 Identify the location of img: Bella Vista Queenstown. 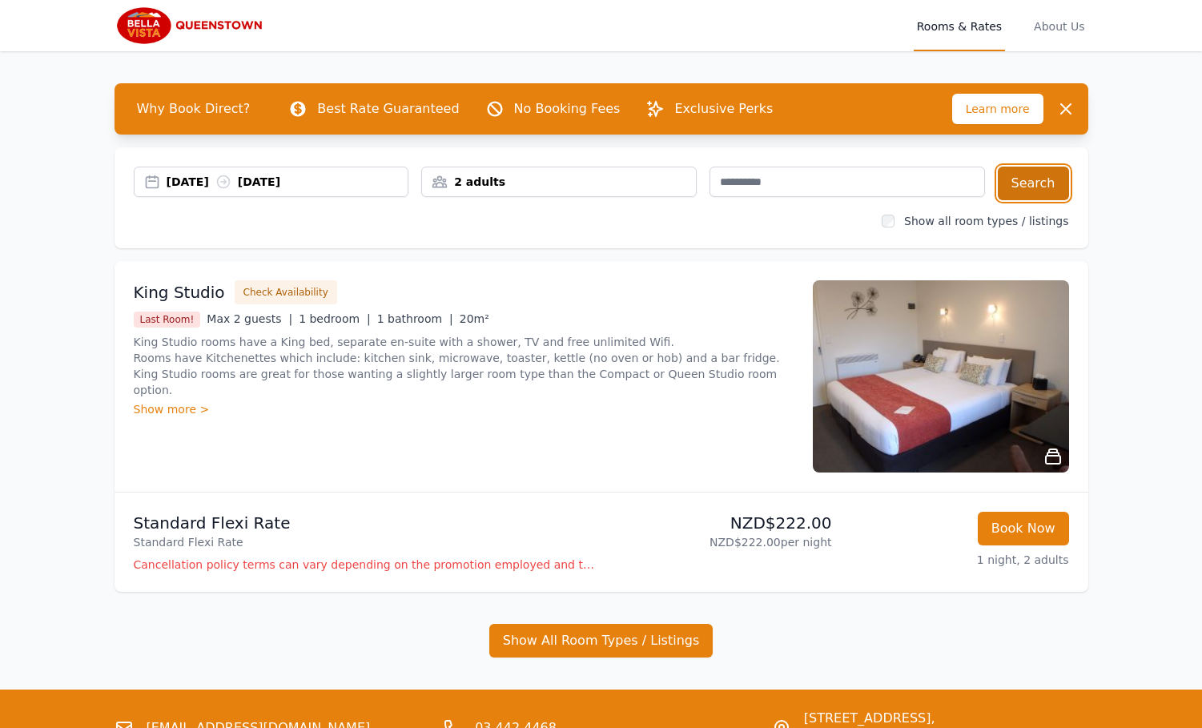
(191, 26).